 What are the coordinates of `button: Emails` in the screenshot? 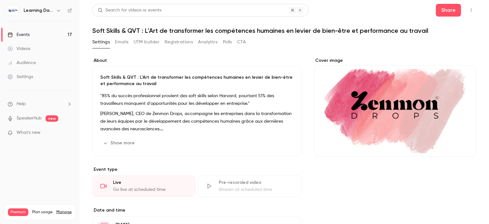 It's located at (122, 42).